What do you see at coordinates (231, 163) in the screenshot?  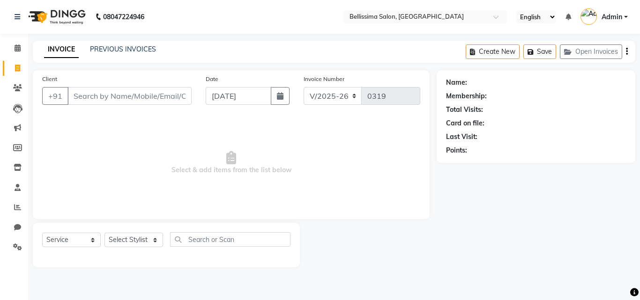 I see `span: Select & add items from the list below` at bounding box center [231, 163].